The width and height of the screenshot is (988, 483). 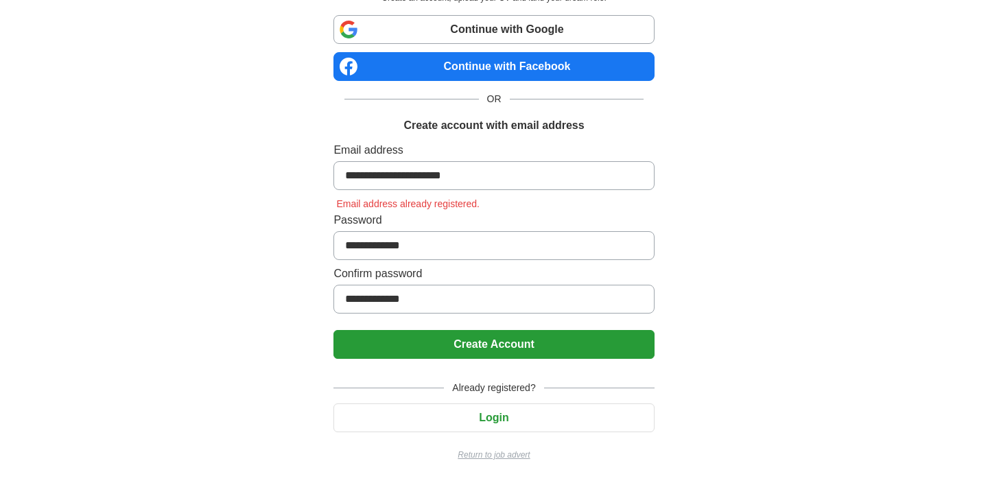 What do you see at coordinates (494, 99) in the screenshot?
I see `span: OR` at bounding box center [494, 99].